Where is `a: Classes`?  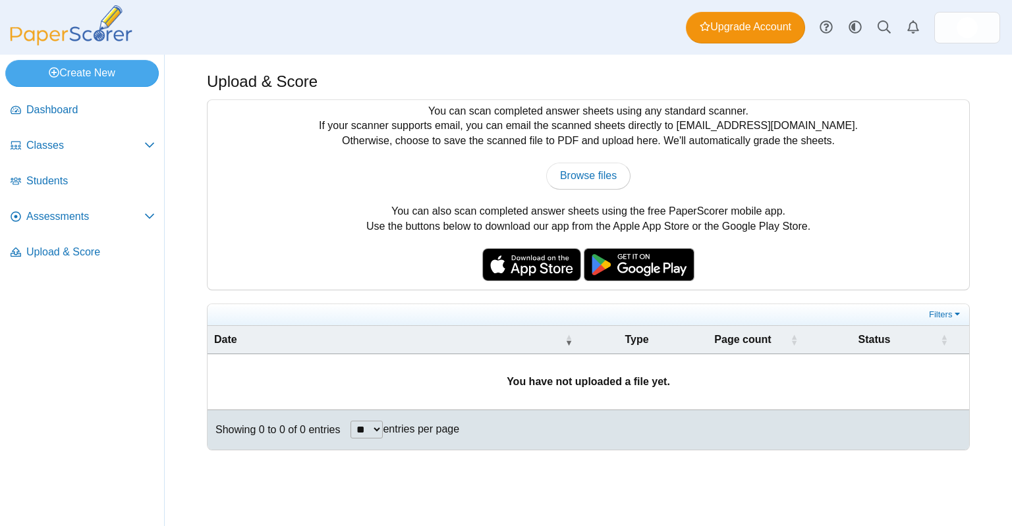
a: Classes is located at coordinates (82, 146).